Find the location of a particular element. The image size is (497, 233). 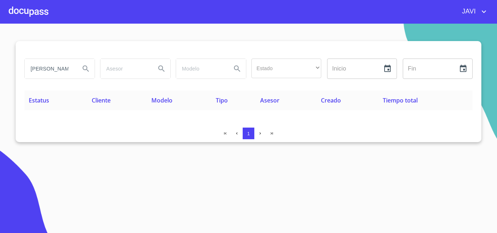

span: Cliente is located at coordinates (101, 100).